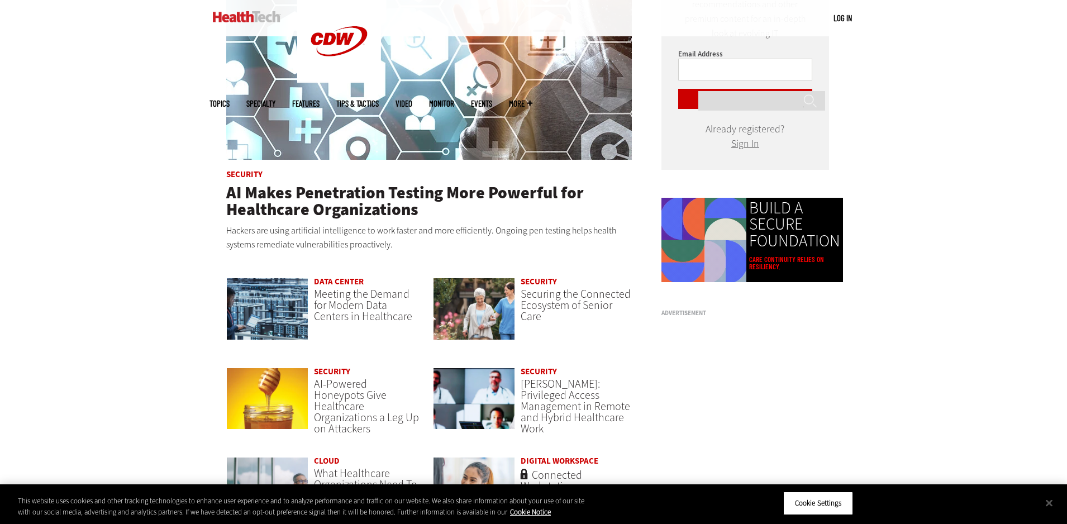  I want to click on a: jar of honey with a honey dipper, so click(267, 404).